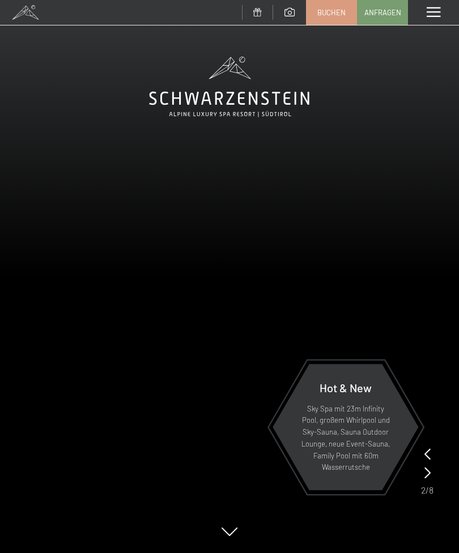 The image size is (459, 553). What do you see at coordinates (345, 427) in the screenshot?
I see `a: Hot & New Sky Spa mit 23m Infinity Pool, großem Whirlpool und Sky-Sauna, Sauna Outdoor Lounge, ne...` at bounding box center [345, 427].